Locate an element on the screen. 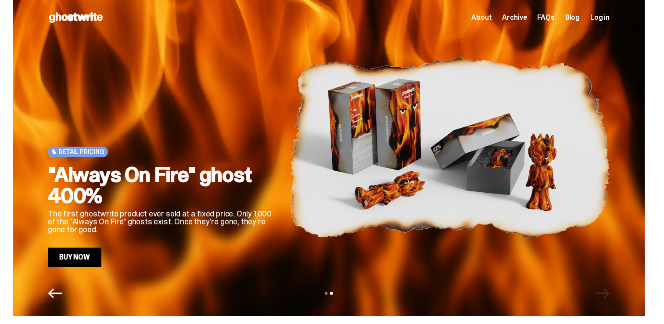 This screenshot has width=664, height=324. p: The first ghostwrite product ever sold at a fixed price. Only 1,000 of the "Always On Fire" ghost... is located at coordinates (162, 221).